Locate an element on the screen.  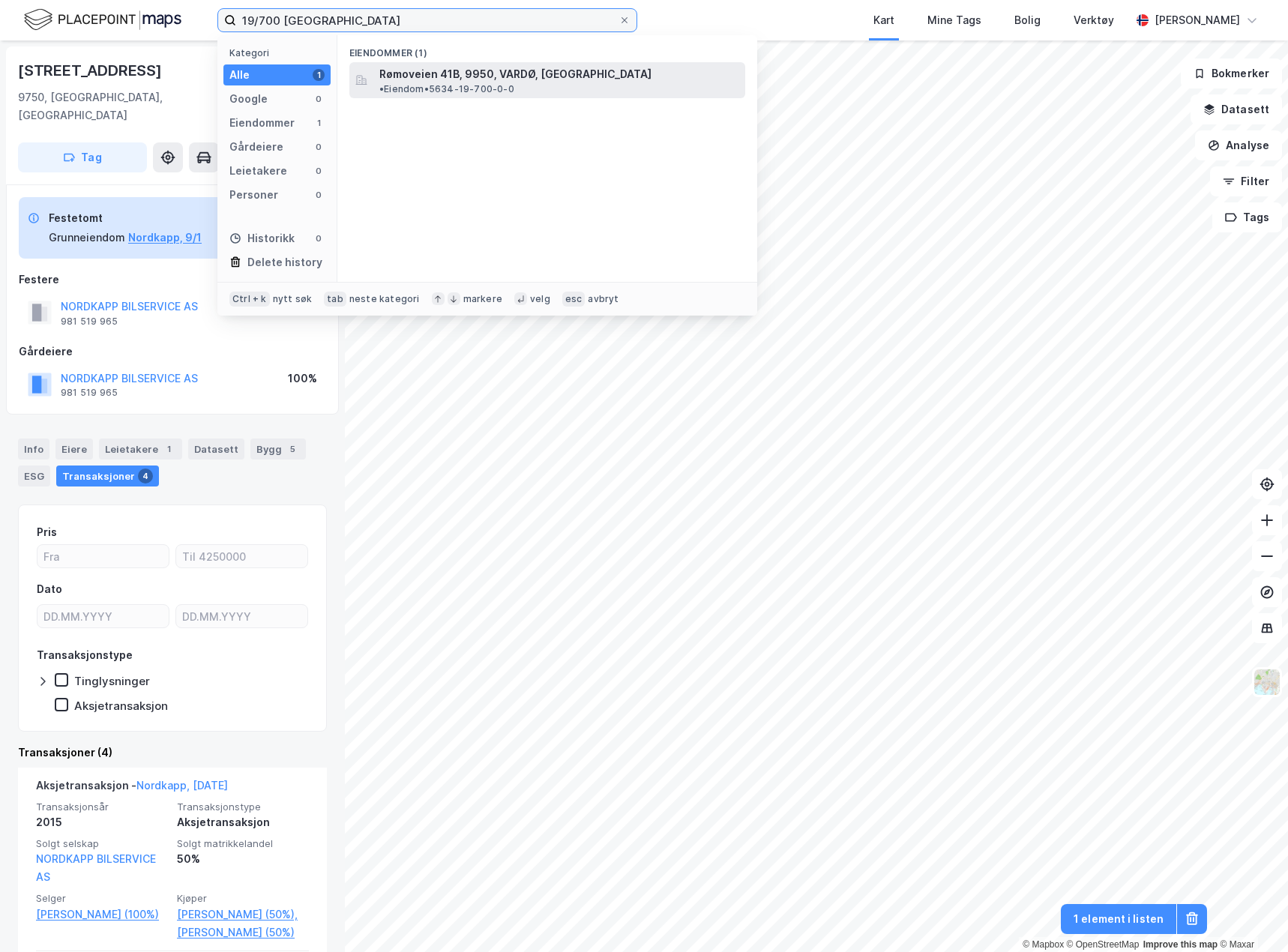
button: 1 element i listen is located at coordinates (1118, 919).